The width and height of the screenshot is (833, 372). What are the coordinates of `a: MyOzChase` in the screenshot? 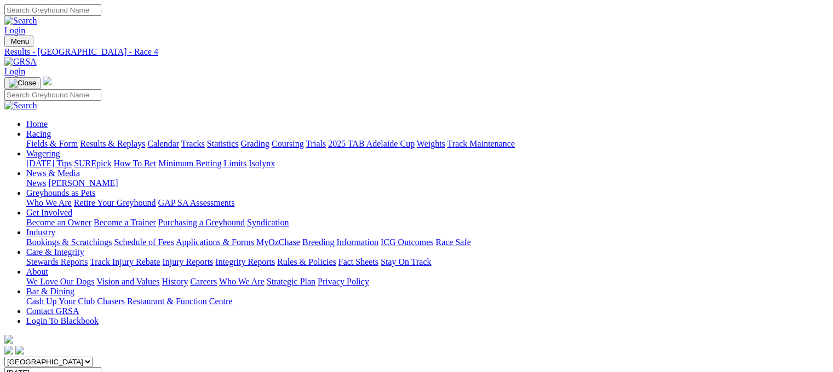 It's located at (278, 242).